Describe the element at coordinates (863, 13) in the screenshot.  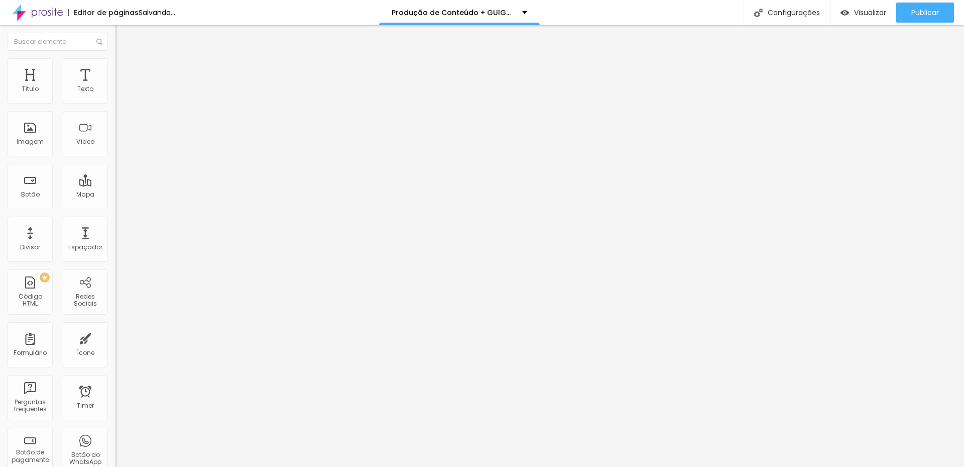
I see `button: Visualizar` at that location.